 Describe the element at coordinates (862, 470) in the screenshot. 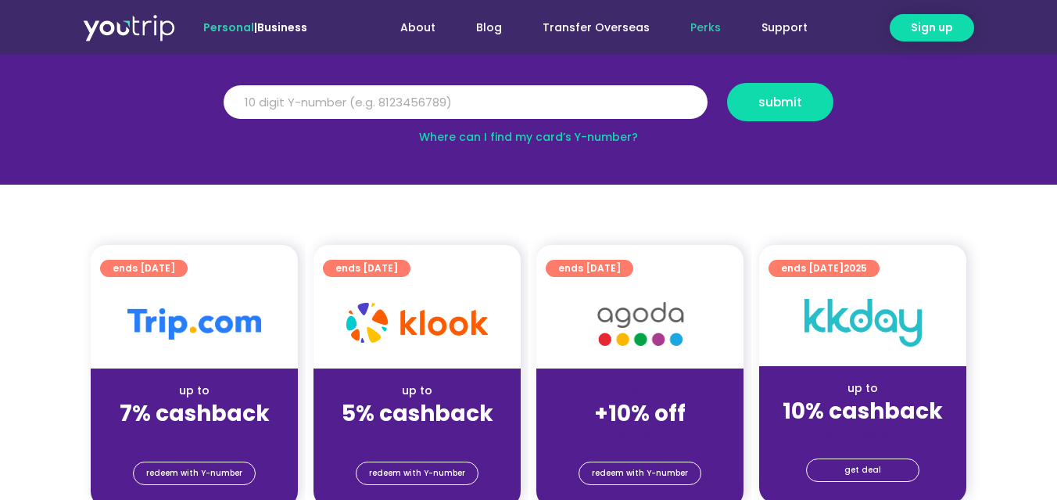

I see `span: get deal` at that location.